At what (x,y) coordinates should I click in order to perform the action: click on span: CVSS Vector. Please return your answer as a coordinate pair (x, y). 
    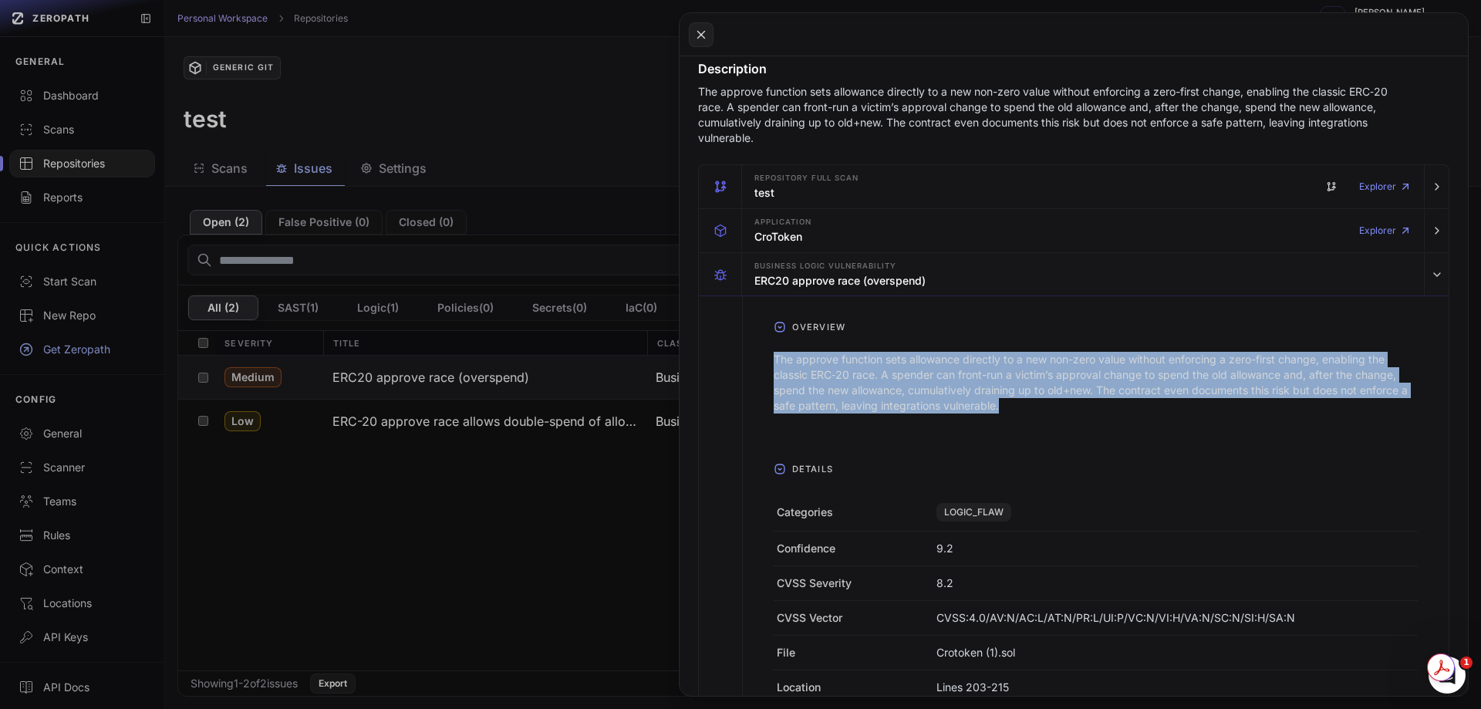
    Looking at the image, I should click on (809, 618).